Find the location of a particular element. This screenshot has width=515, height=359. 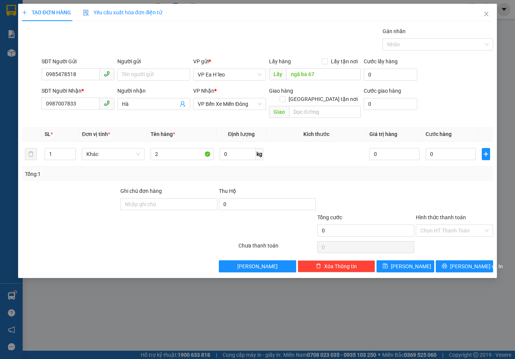

span: close is located at coordinates (486, 14).